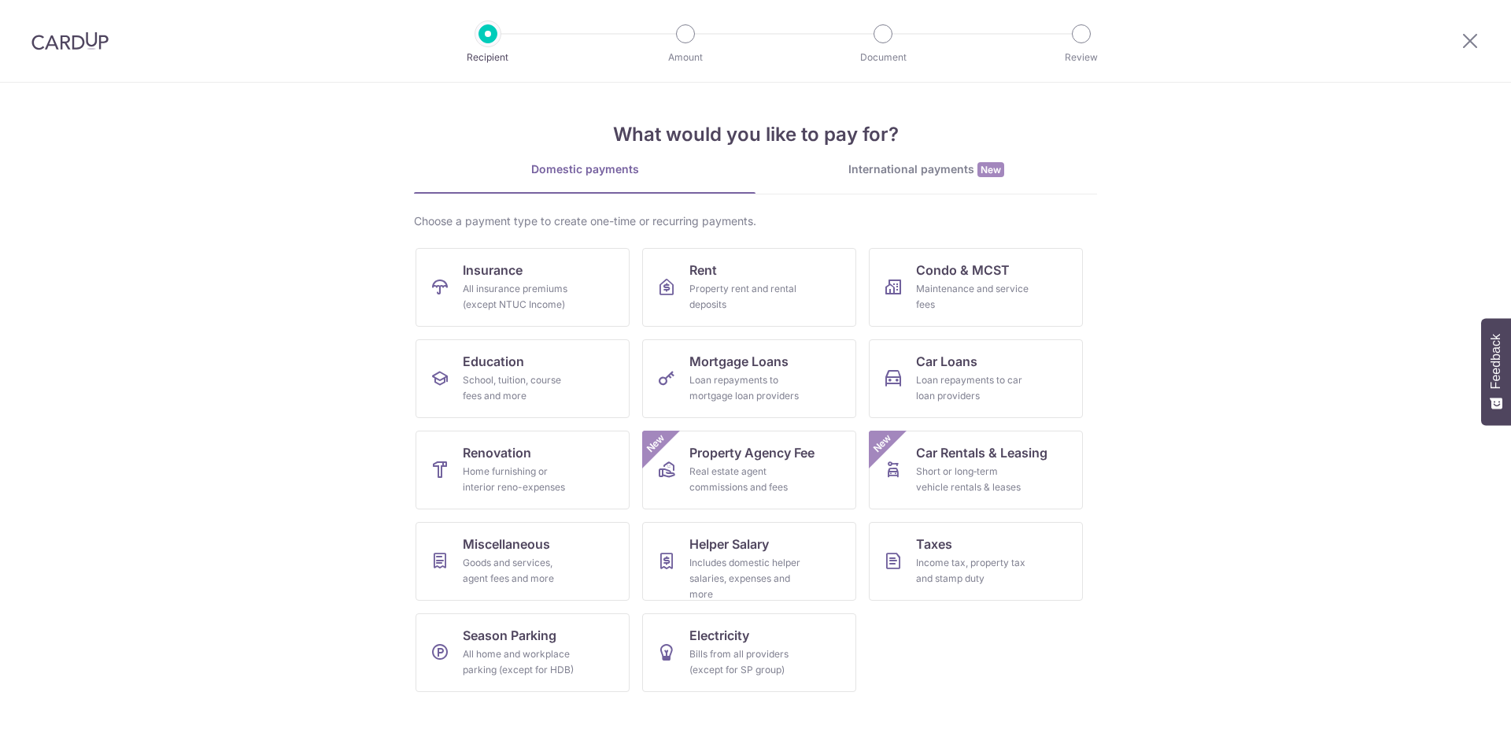  I want to click on a: TaxesIncome tax, property tax and stamp duty, so click(976, 561).